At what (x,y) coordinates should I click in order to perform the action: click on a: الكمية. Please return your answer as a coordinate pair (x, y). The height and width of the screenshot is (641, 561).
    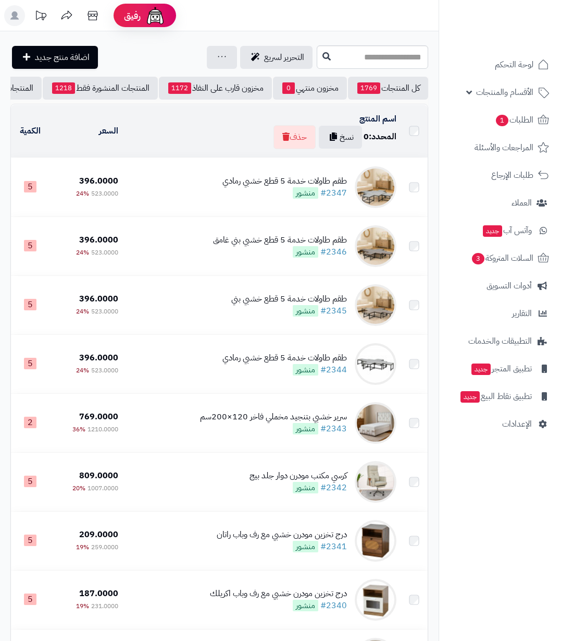
    Looking at the image, I should click on (30, 131).